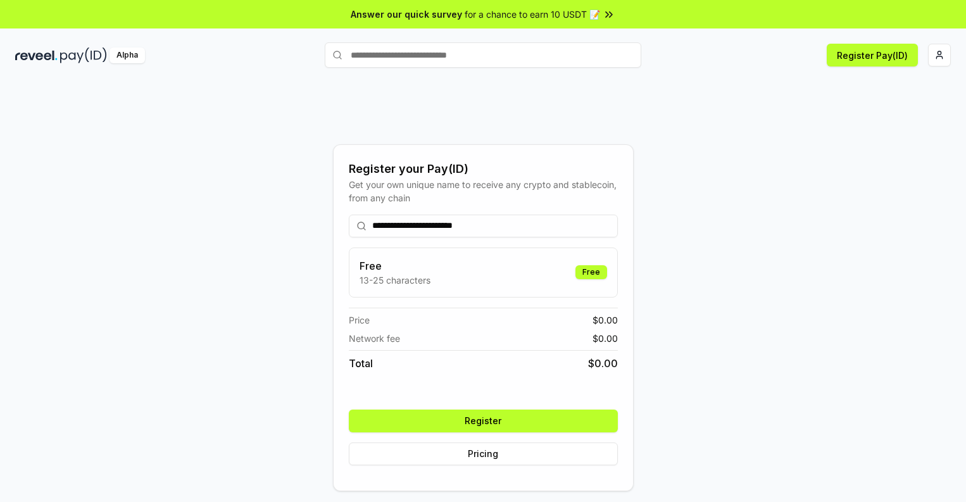 The height and width of the screenshot is (502, 966). I want to click on span: Network fee, so click(374, 338).